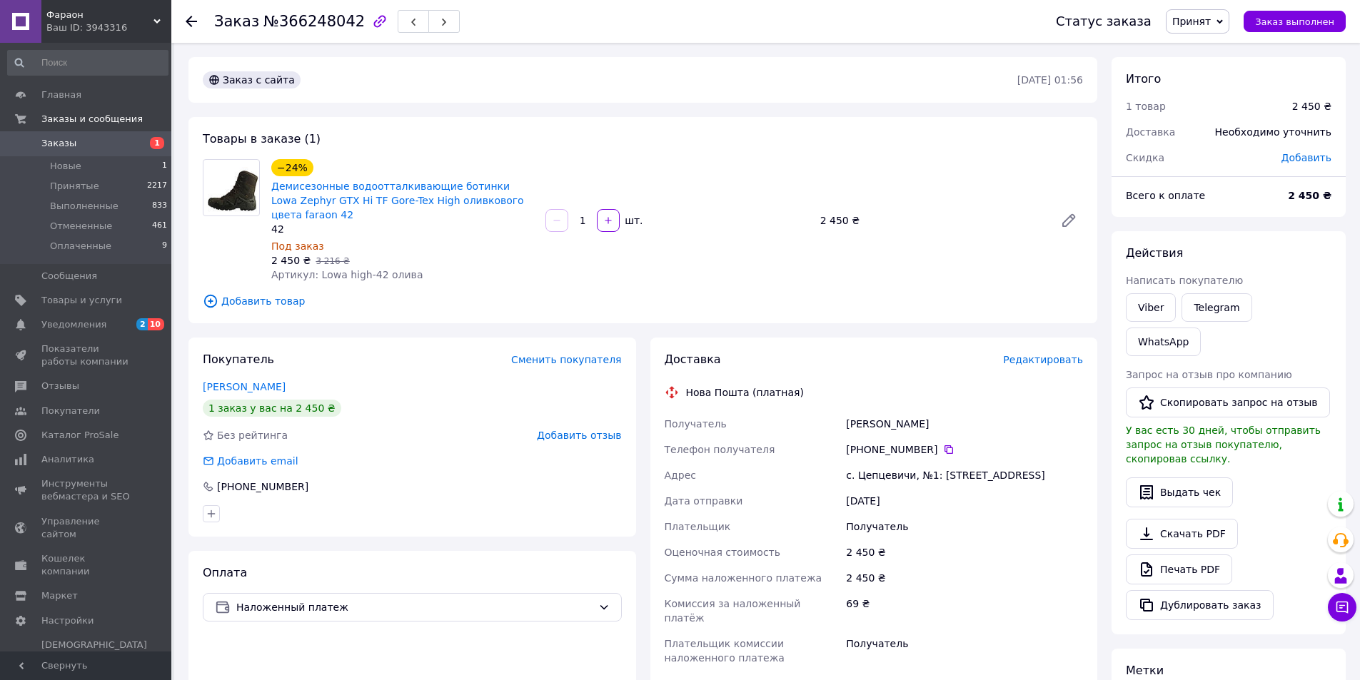  What do you see at coordinates (1342, 608) in the screenshot?
I see `button: Чат с покупателем` at bounding box center [1342, 608].